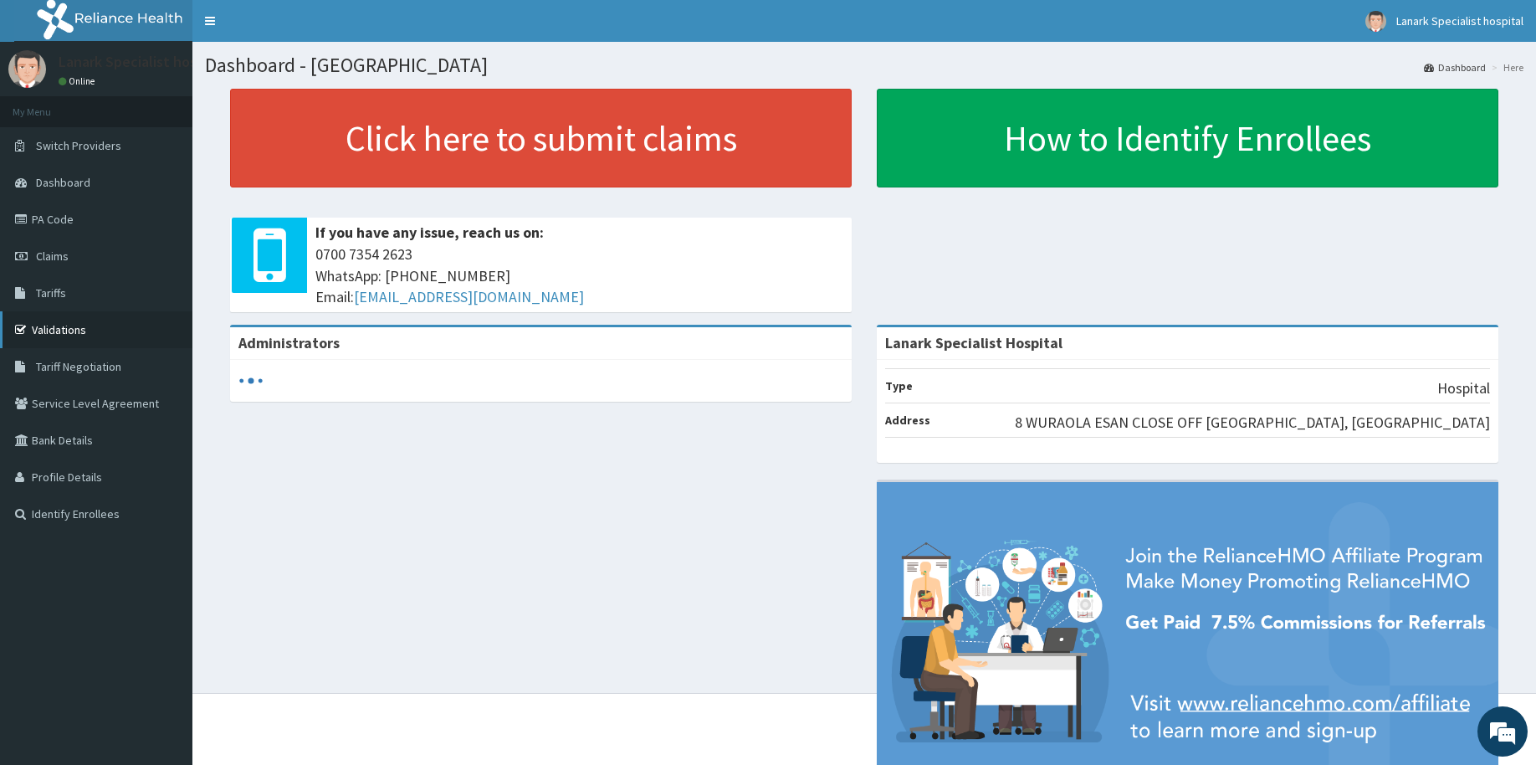 This screenshot has height=765, width=1536. I want to click on p: Hospital, so click(1464, 388).